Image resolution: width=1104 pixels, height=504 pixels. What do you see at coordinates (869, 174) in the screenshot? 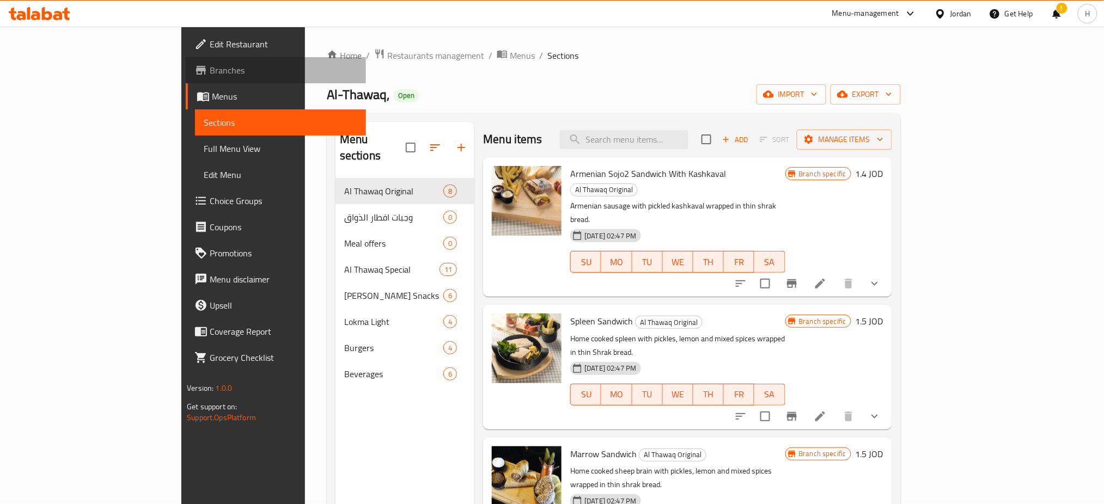
I see `h6: 1.4 JOD` at bounding box center [869, 174].